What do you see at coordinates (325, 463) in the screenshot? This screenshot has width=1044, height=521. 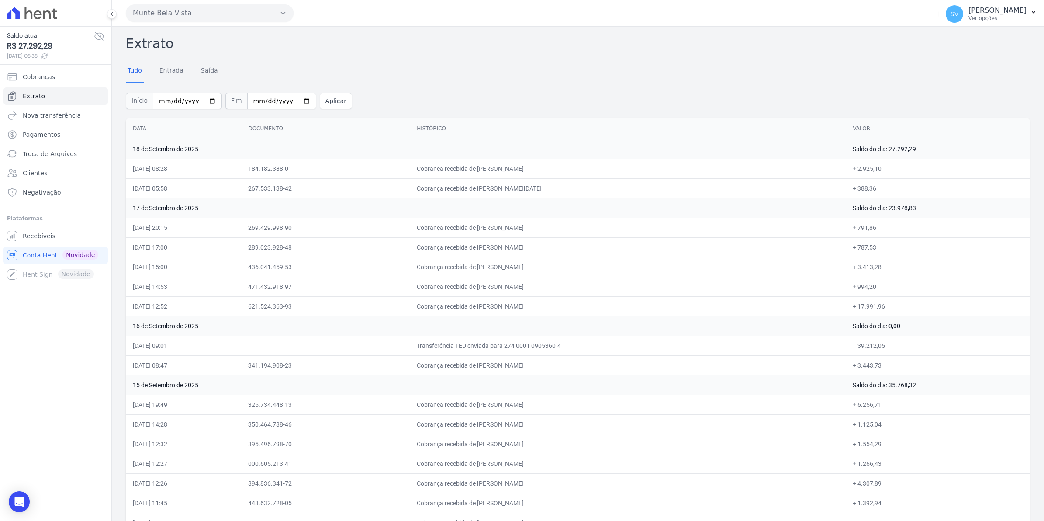 I see `td: 000.605.213-41` at bounding box center [325, 463].